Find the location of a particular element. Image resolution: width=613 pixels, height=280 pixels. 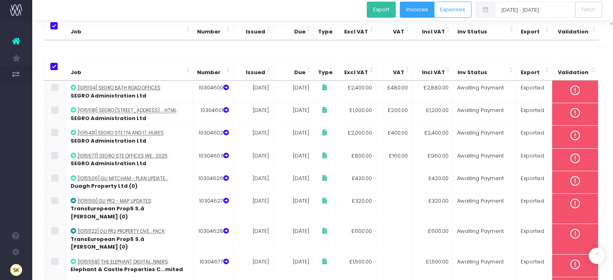

td: 10304677 is located at coordinates (213, 266).